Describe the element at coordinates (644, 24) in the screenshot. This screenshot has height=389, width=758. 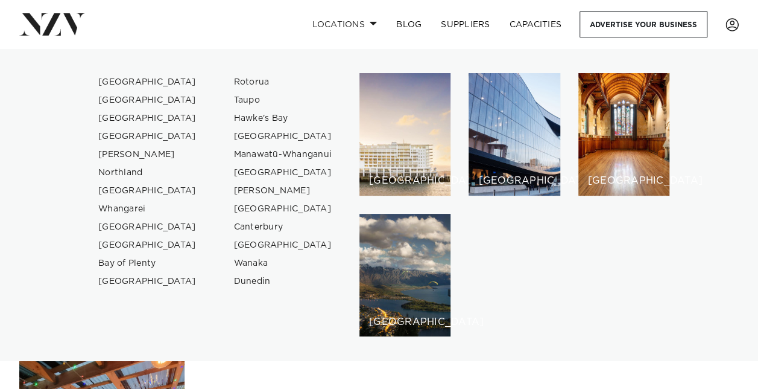
I see `a: Advertise your business` at that location.